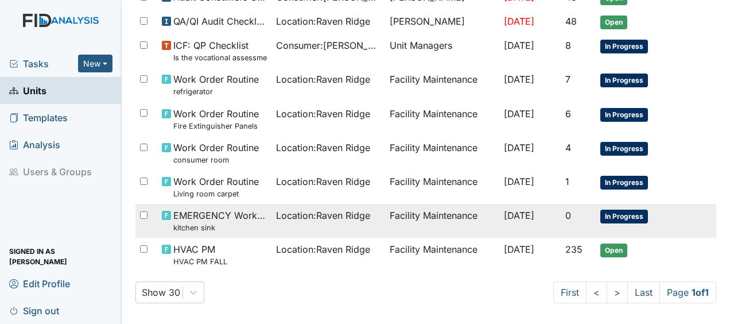 The height and width of the screenshot is (324, 730). Describe the element at coordinates (574, 249) in the screenshot. I see `span: 235` at that location.